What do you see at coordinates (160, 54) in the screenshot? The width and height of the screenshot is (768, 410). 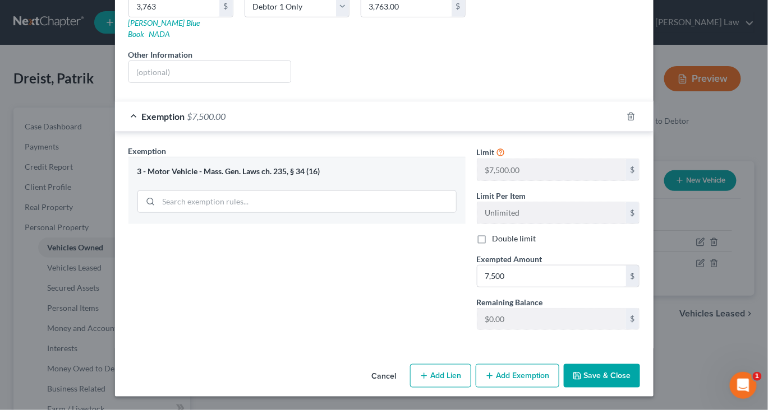 I see `label: Other Information` at bounding box center [160, 54].